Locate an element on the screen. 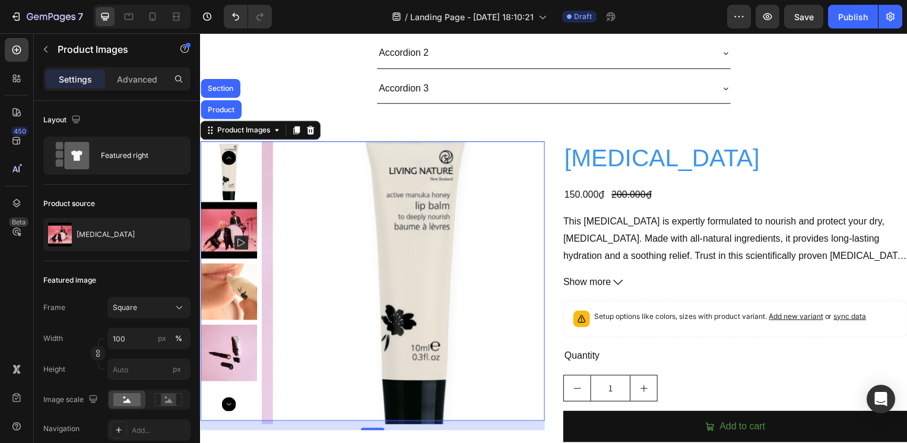  div: Accordion 2 is located at coordinates (205, 20).